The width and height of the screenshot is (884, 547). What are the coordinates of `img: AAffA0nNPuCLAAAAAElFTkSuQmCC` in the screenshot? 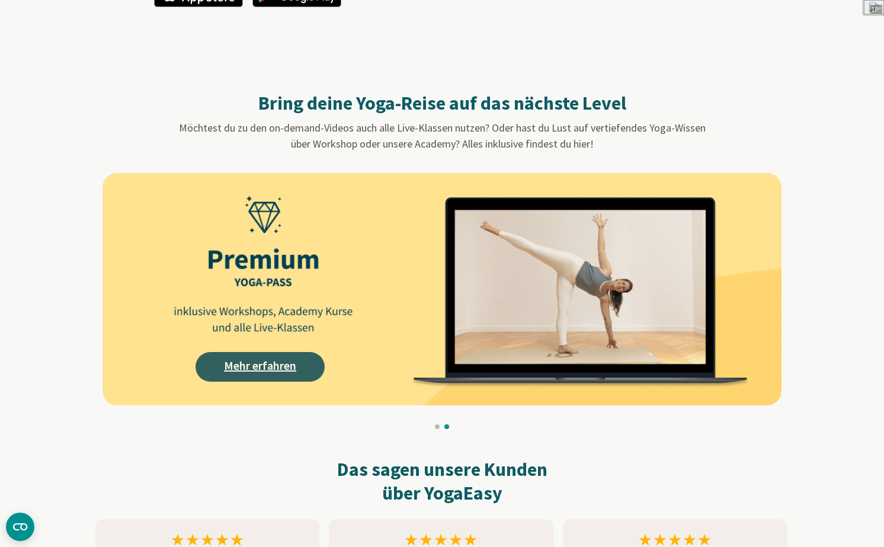 It's located at (442, 289).